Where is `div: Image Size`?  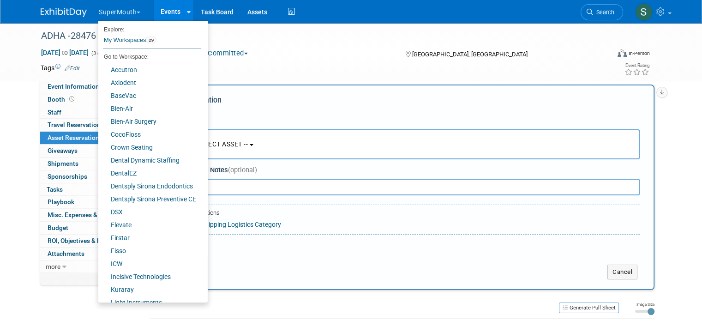 div: Image Size is located at coordinates (645, 304).